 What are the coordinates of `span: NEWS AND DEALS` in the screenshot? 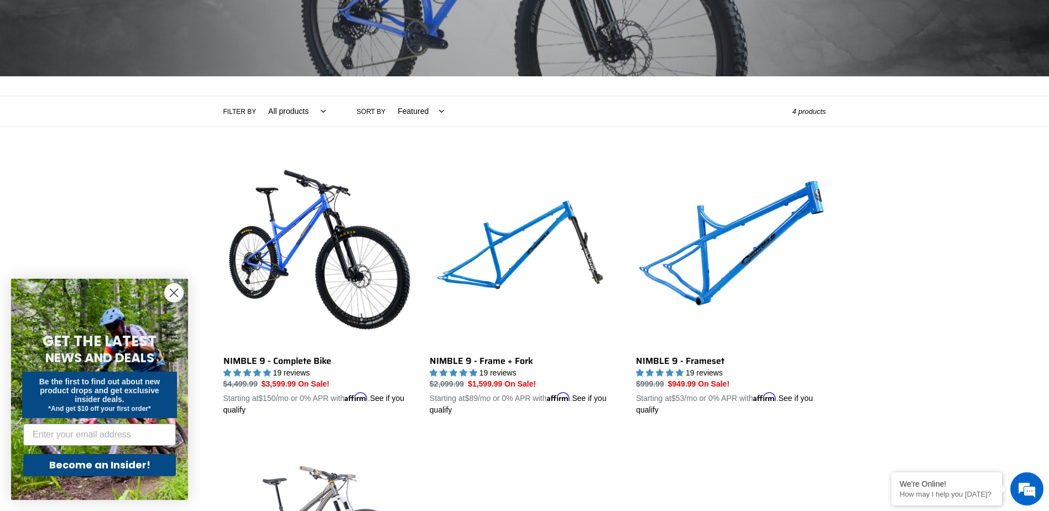 It's located at (100, 358).